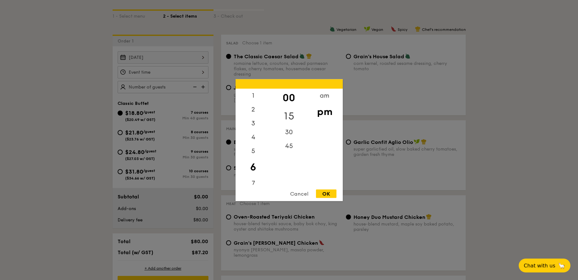 The height and width of the screenshot is (280, 578). What do you see at coordinates (253, 137) in the screenshot?
I see `div: 4` at bounding box center [253, 137].